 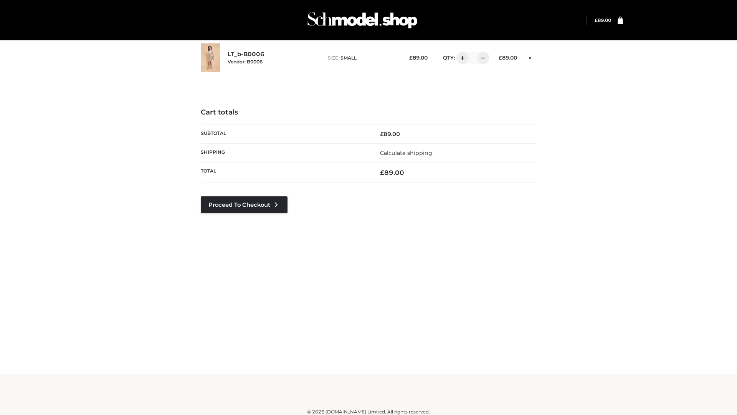 I want to click on img: LT_b-B0006 - SMALL, so click(x=210, y=58).